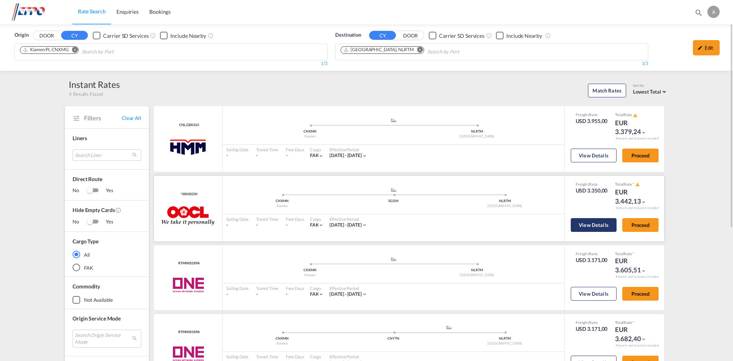 The height and width of the screenshot is (361, 733). I want to click on div: Sort by, so click(650, 85).